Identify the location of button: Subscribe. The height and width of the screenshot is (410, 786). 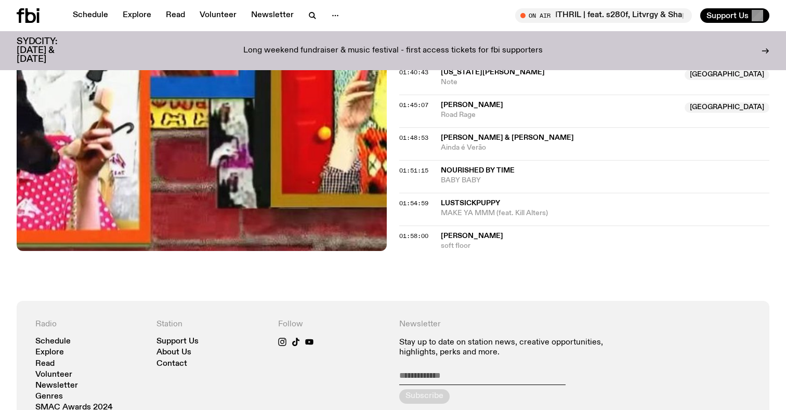
(424, 397).